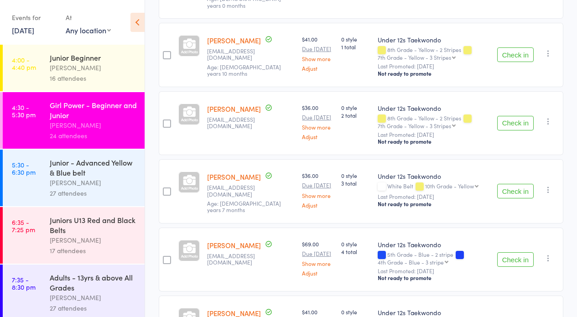 The image size is (577, 317). Describe the element at coordinates (93, 78) in the screenshot. I see `div: 16 attendees` at that location.